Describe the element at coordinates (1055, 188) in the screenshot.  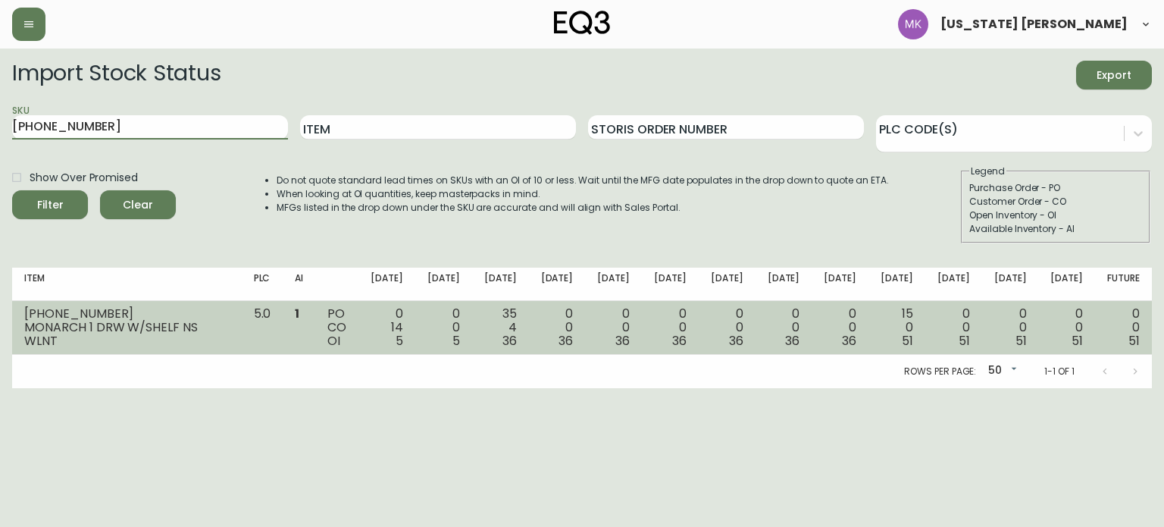
I see `div: Purchase Order - PO` at that location.